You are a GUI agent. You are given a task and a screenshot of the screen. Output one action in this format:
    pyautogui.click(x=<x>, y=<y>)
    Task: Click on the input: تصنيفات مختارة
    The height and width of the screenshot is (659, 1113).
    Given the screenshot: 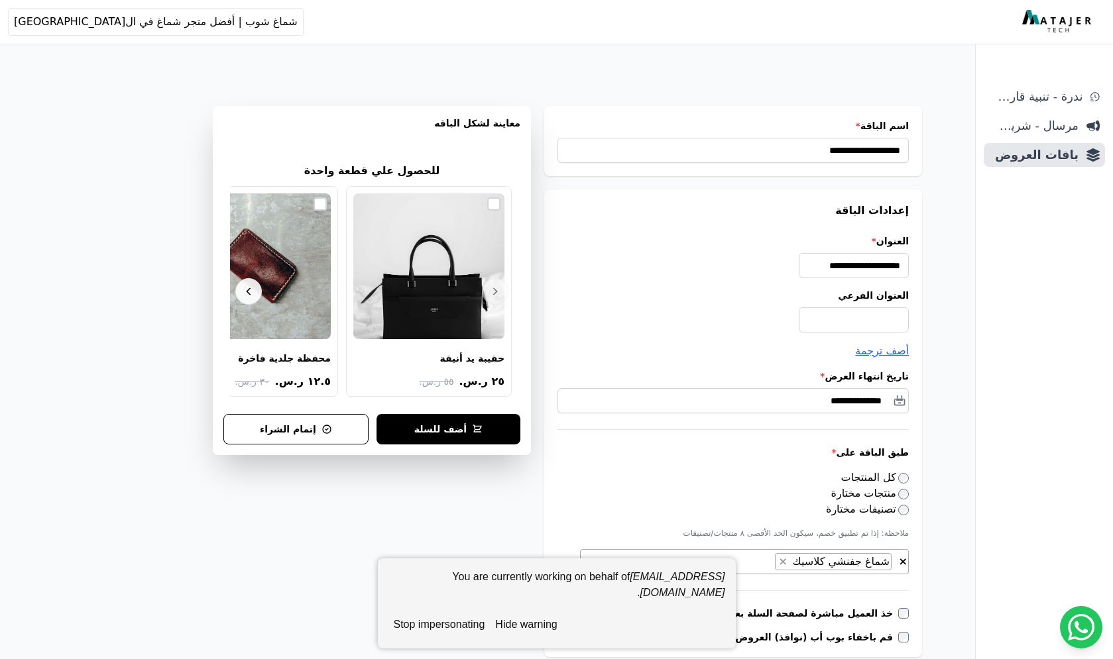 What is the action you would take?
    pyautogui.click(x=903, y=510)
    